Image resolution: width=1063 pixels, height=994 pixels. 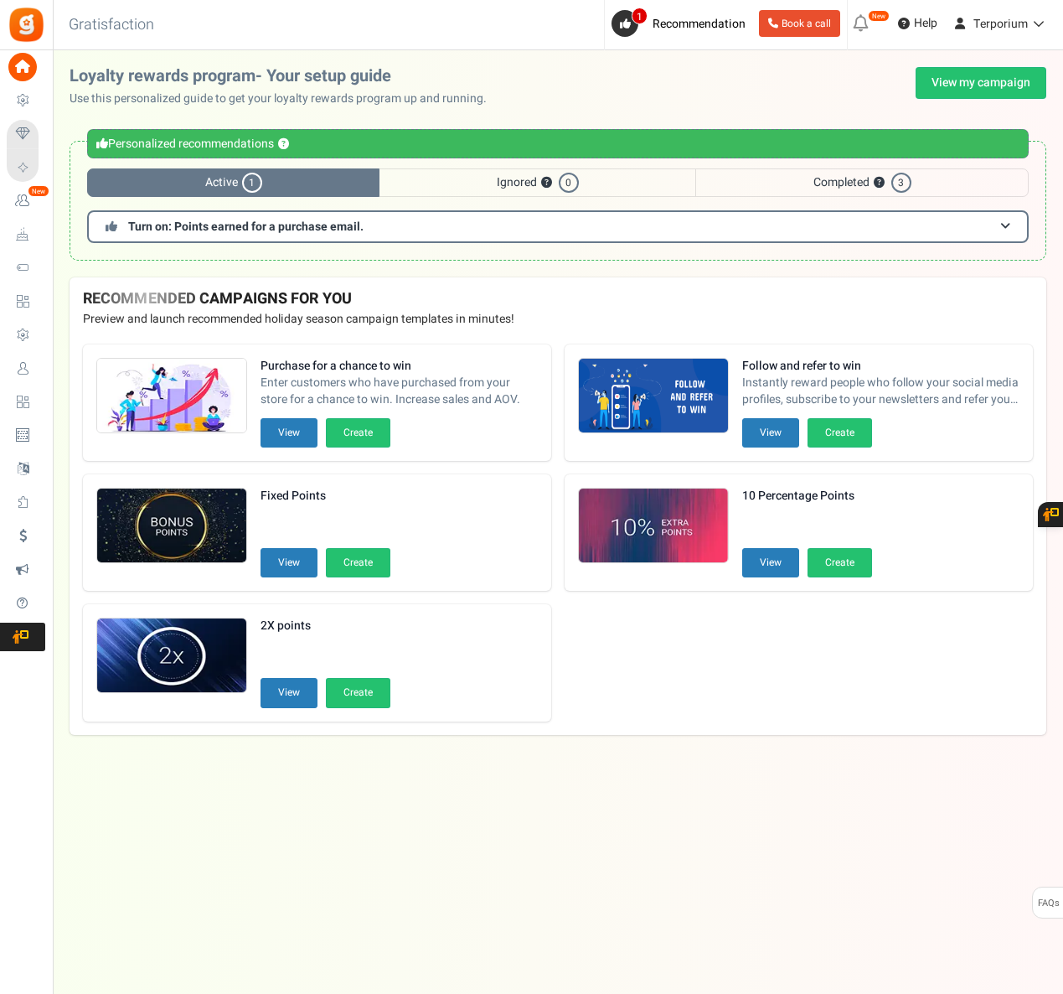 What do you see at coordinates (917, 23) in the screenshot?
I see `a: Help` at bounding box center [917, 23].